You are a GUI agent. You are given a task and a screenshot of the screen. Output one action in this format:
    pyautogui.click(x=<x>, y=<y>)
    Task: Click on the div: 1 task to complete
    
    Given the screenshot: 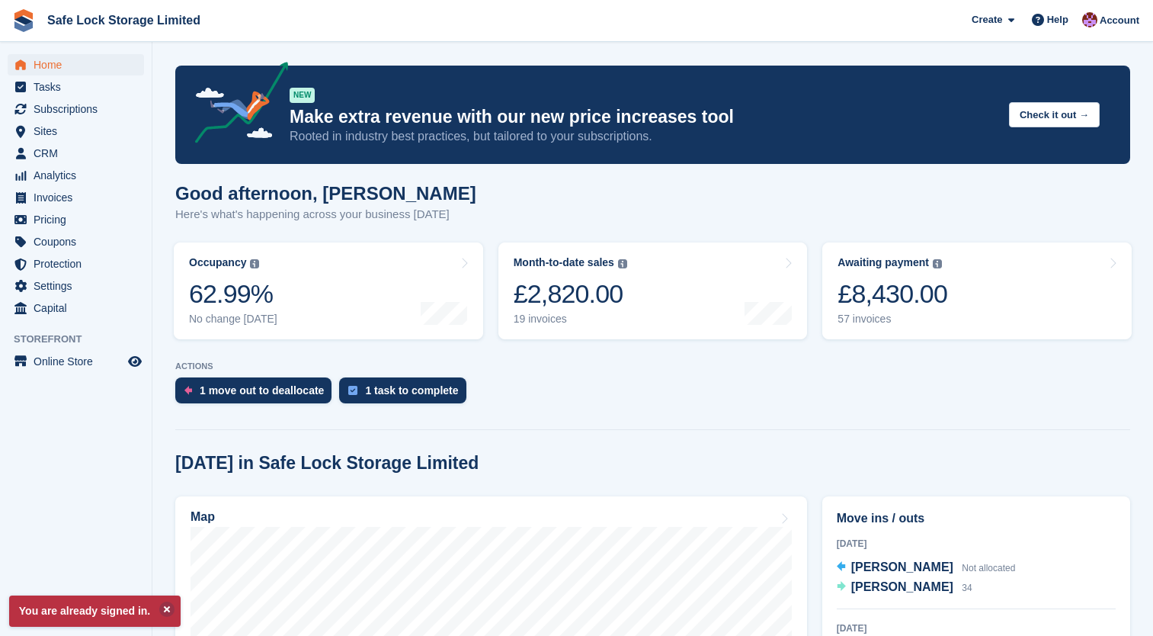 What is the action you would take?
    pyautogui.click(x=412, y=390)
    